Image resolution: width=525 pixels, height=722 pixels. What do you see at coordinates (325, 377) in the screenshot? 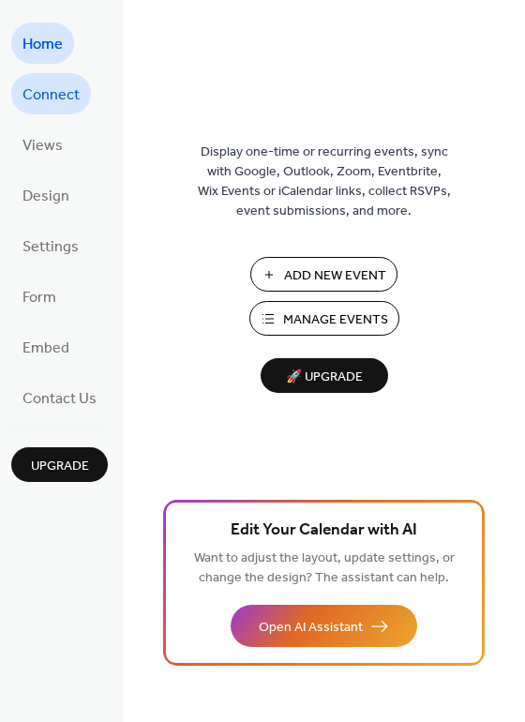
I see `span: 🚀 Upgrade` at bounding box center [325, 377].